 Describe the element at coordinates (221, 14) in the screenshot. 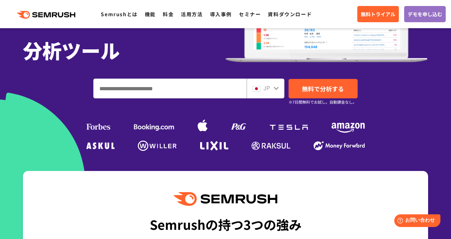

I see `a: 導入事例` at that location.